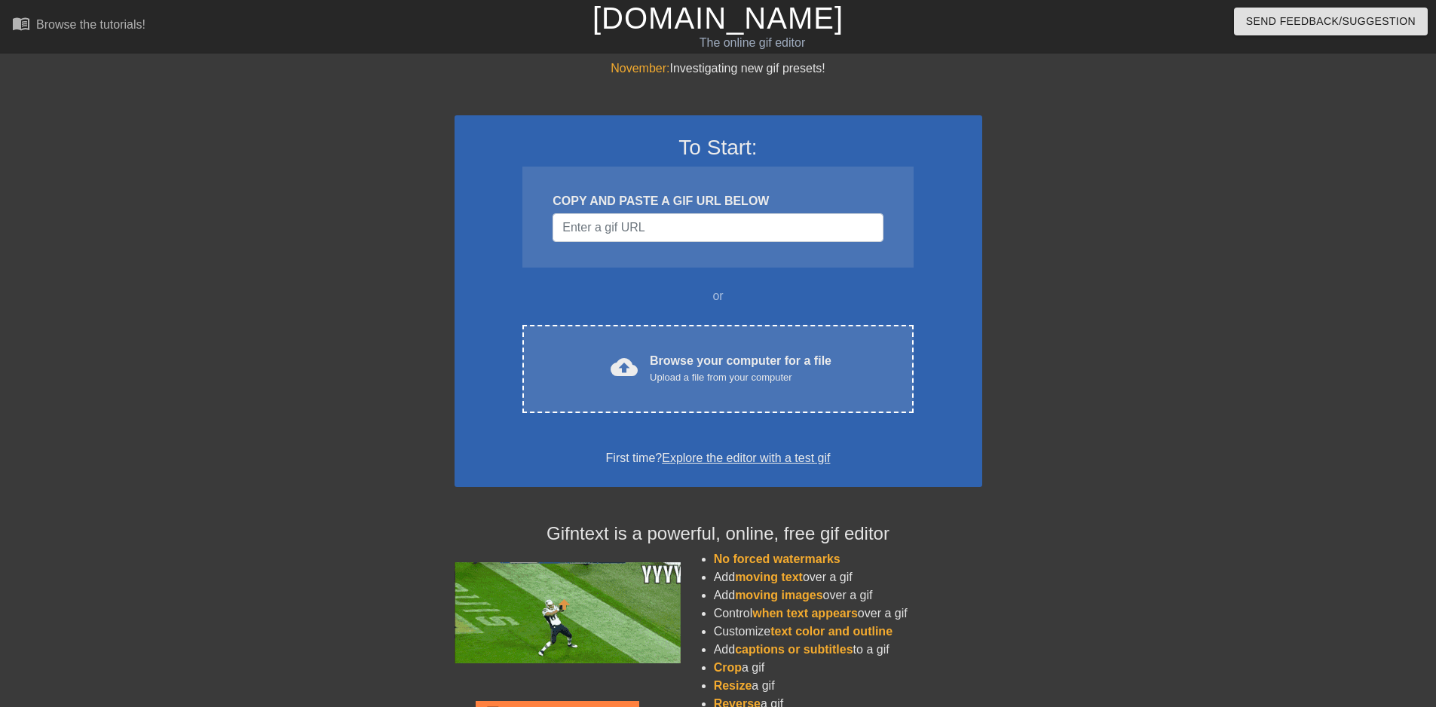 This screenshot has height=707, width=1436. What do you see at coordinates (848, 650) in the screenshot?
I see `li: Add to a gif` at bounding box center [848, 650].